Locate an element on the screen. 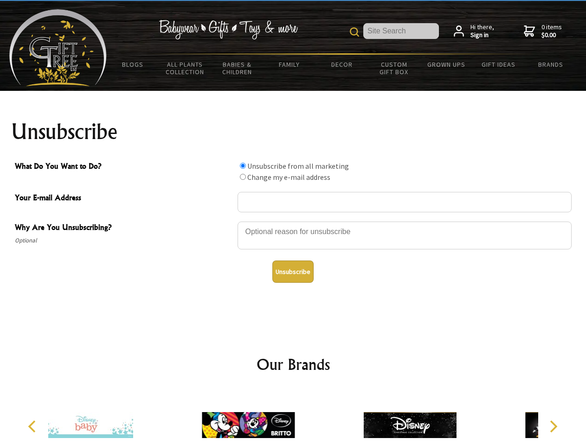  strong: $0.00 is located at coordinates (551, 35).